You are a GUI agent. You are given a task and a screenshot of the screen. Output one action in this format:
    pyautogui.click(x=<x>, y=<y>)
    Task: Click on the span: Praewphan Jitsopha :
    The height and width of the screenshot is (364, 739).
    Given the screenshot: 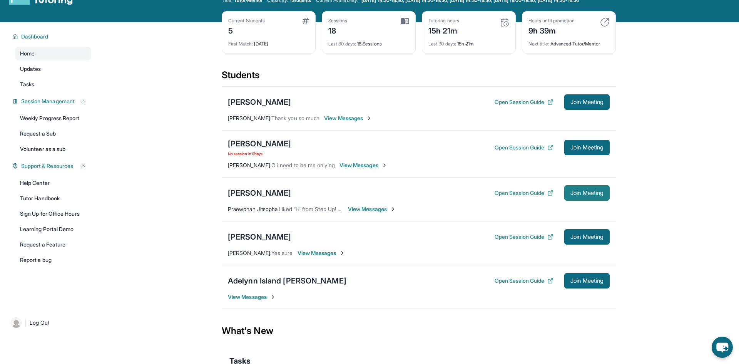 What is the action you would take?
    pyautogui.click(x=253, y=209)
    